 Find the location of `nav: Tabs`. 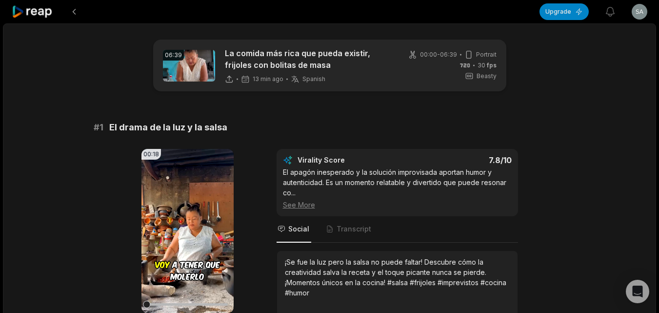

nav: Tabs is located at coordinates (397, 229).